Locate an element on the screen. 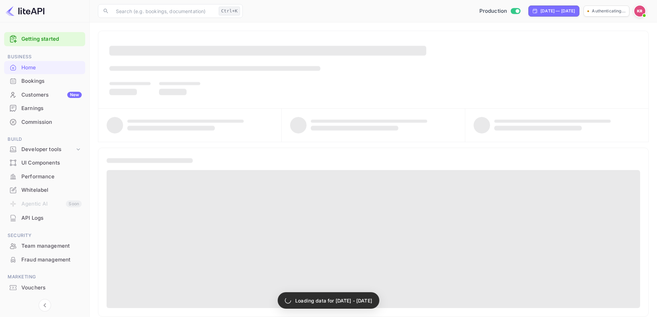  div: Customers is located at coordinates (51, 95).